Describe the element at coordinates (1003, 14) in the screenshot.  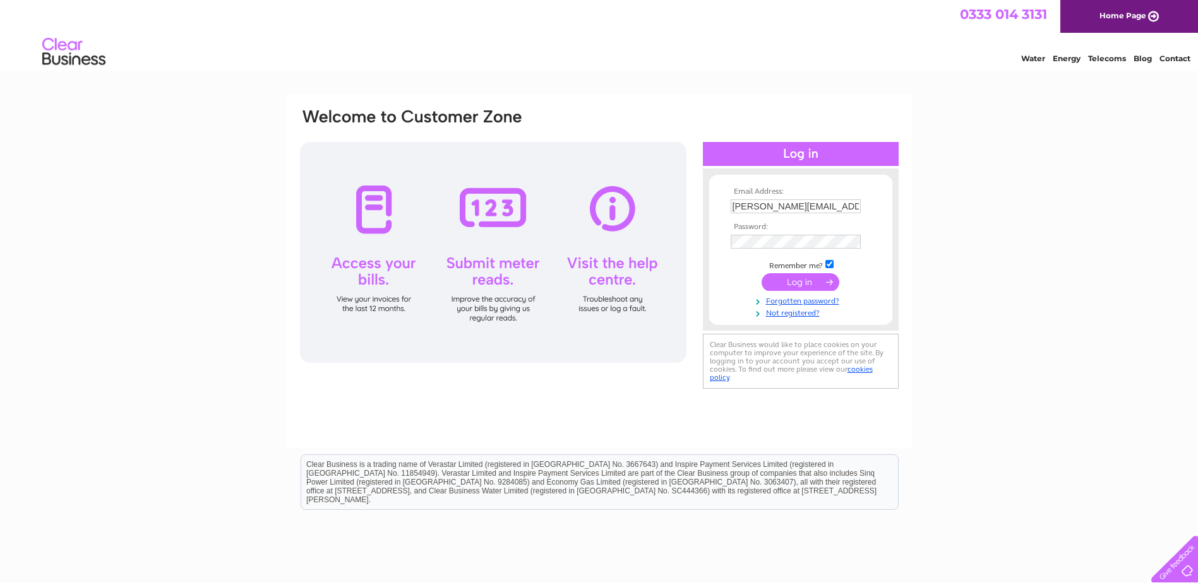
I see `span: 0333 014 3131` at that location.